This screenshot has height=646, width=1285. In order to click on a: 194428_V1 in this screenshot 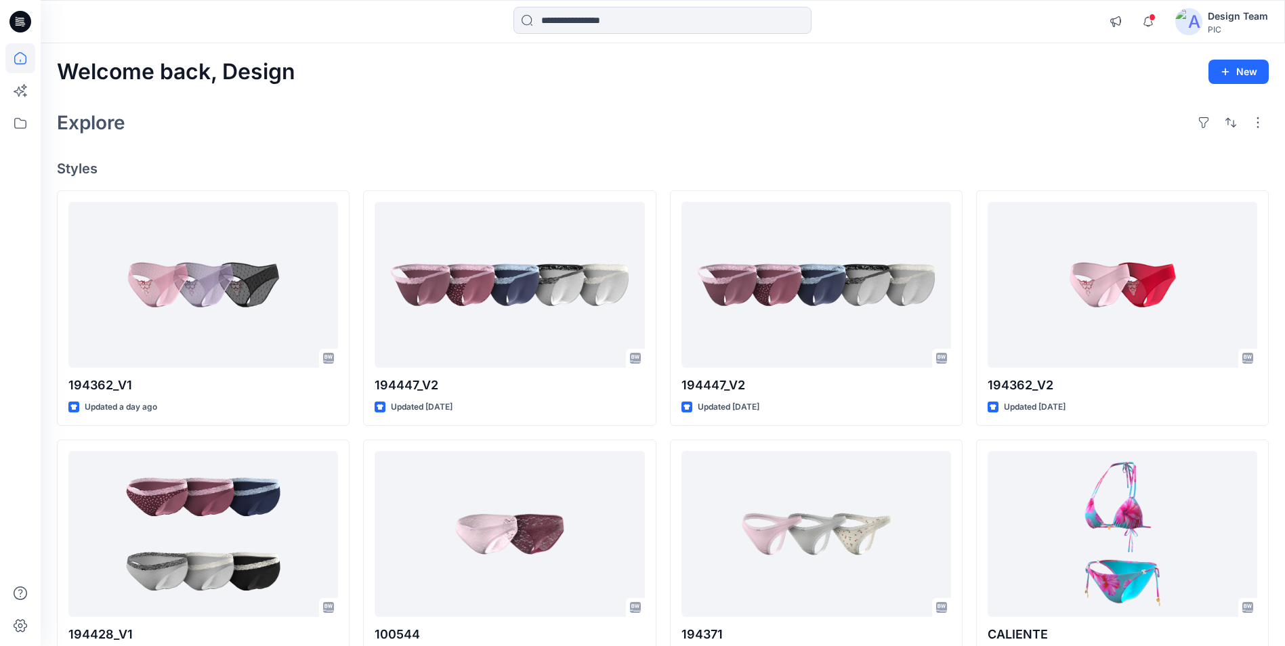, I will do `click(203, 534)`.